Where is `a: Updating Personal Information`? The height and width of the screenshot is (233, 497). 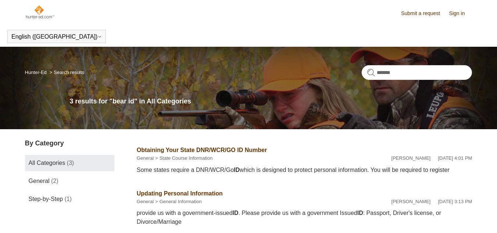
a: Updating Personal Information is located at coordinates (180, 193).